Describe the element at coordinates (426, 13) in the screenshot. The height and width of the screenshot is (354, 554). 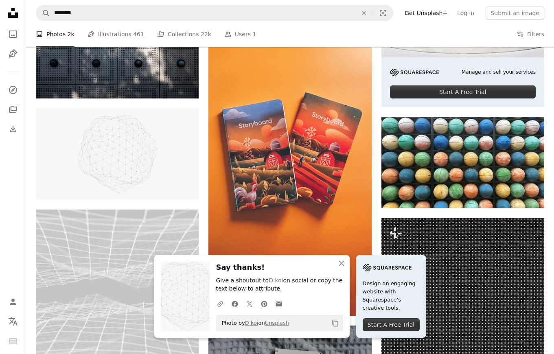
I see `a: Get Unsplash+` at that location.